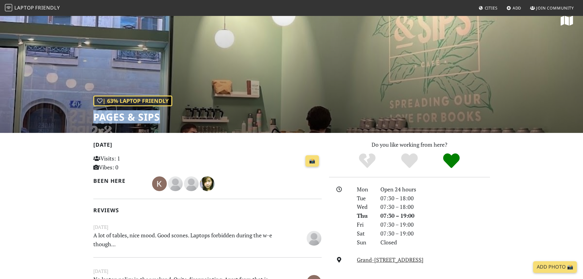 This screenshot has height=279, width=583. I want to click on a: Add, so click(514, 8).